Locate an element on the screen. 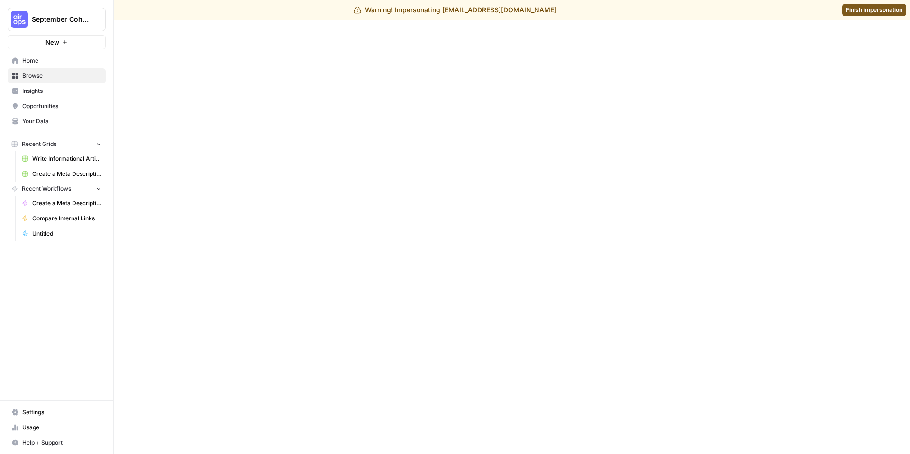 The height and width of the screenshot is (454, 910). span: Usage is located at coordinates (62, 428).